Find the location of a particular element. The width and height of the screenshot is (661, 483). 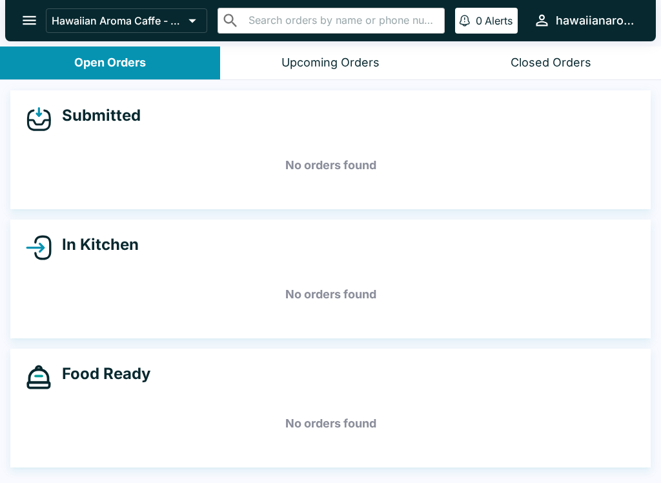

button: hawaiianaromacaffe is located at coordinates (584, 20).